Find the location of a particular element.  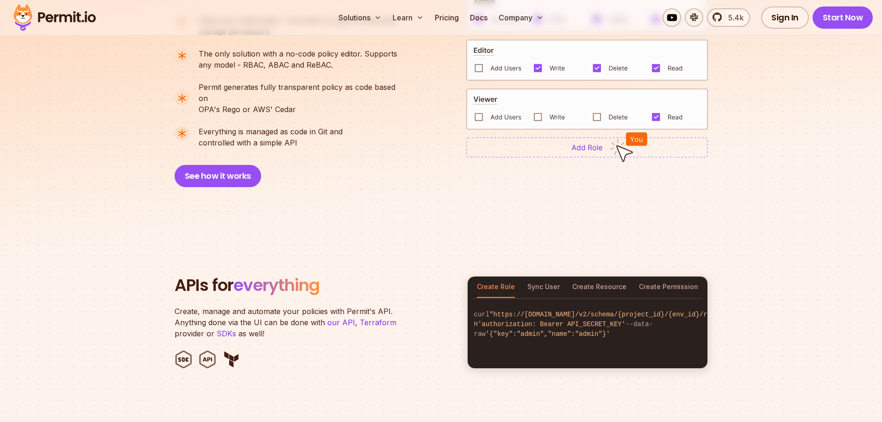

a: Sign In is located at coordinates (785, 18).